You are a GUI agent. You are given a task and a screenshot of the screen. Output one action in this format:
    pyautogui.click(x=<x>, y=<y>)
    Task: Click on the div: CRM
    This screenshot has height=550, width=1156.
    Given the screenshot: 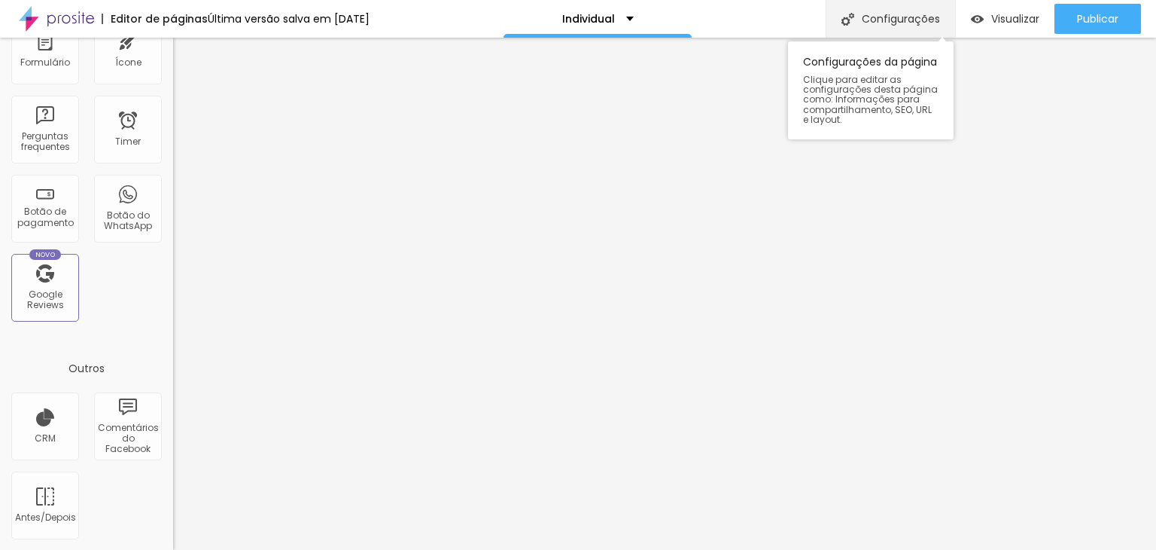 What is the action you would take?
    pyautogui.click(x=45, y=438)
    